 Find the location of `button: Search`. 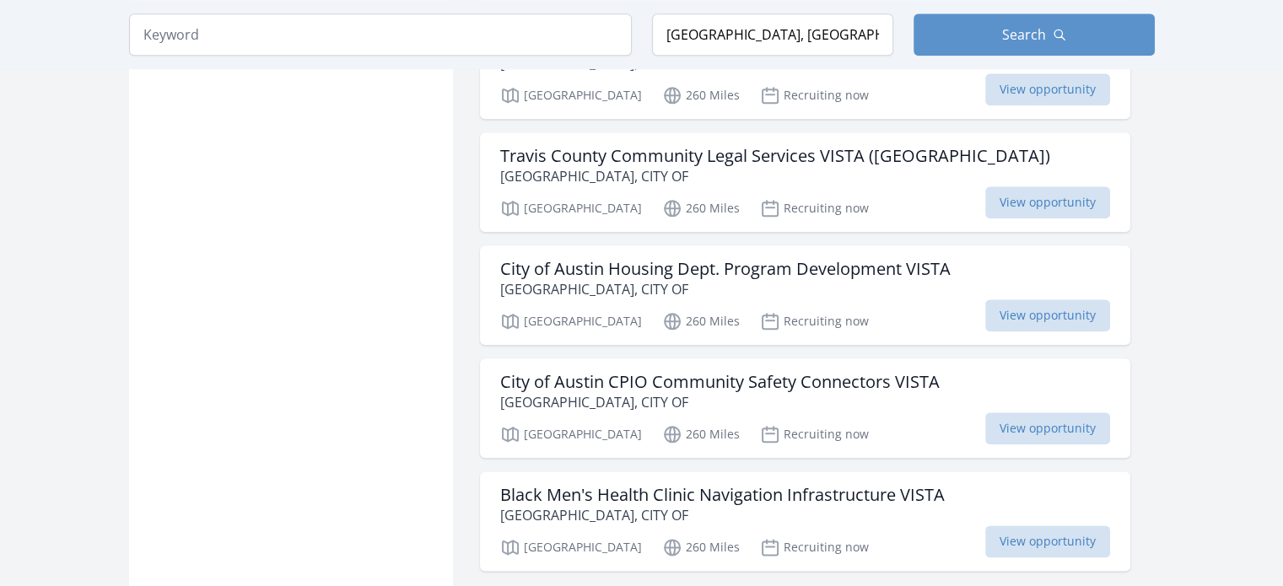

button: Search is located at coordinates (1034, 35).